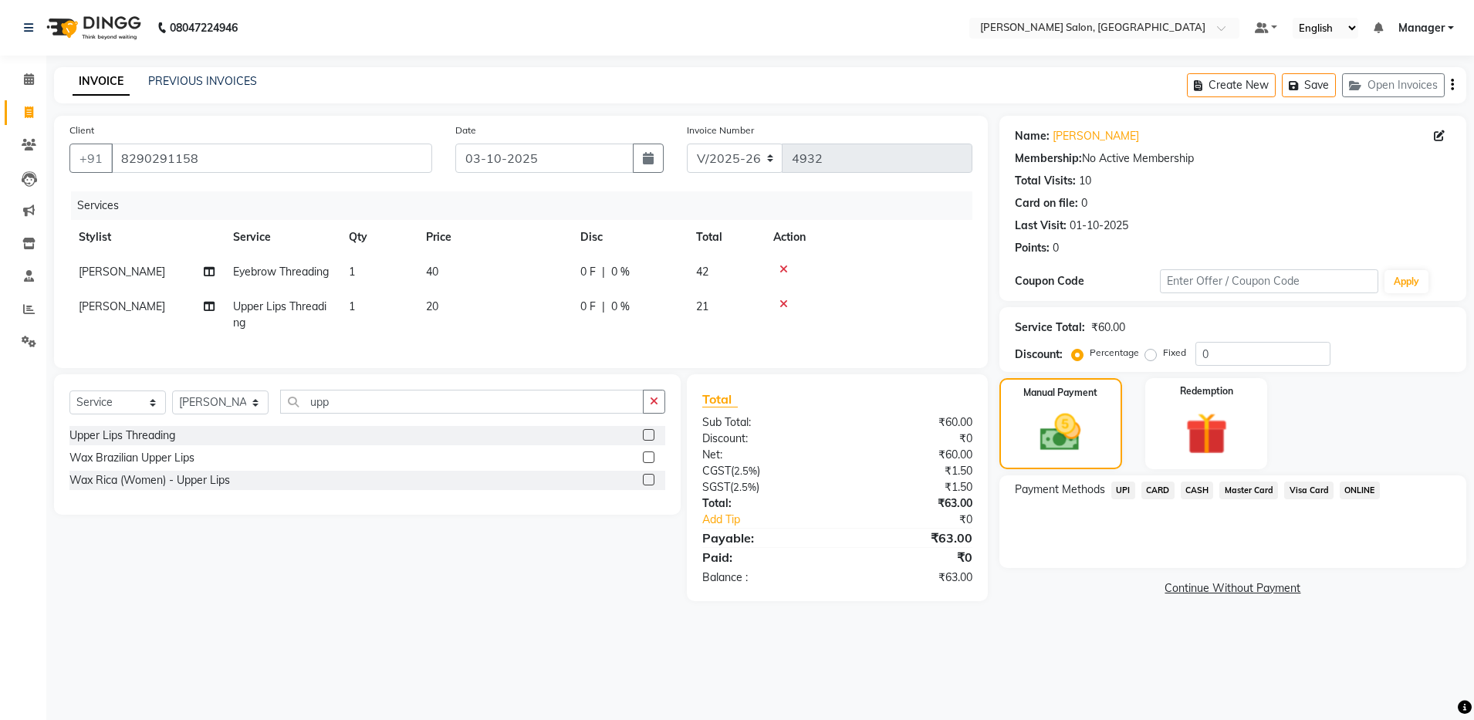 The height and width of the screenshot is (720, 1474). What do you see at coordinates (282, 237) in the screenshot?
I see `th: Service` at bounding box center [282, 237].